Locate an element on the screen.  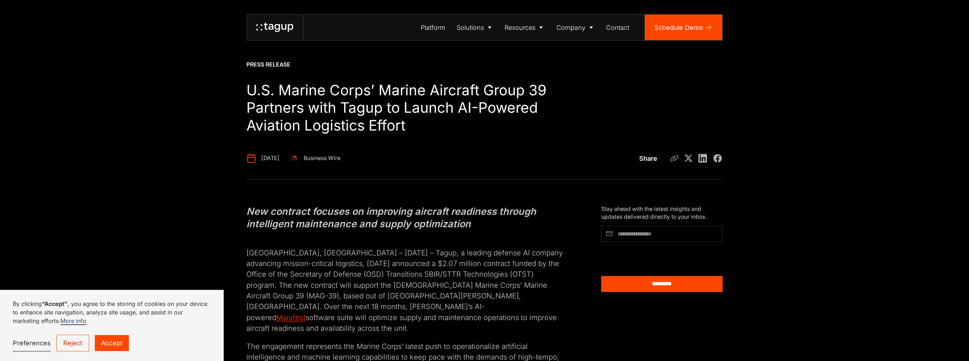
a: Reject is located at coordinates (73, 342).